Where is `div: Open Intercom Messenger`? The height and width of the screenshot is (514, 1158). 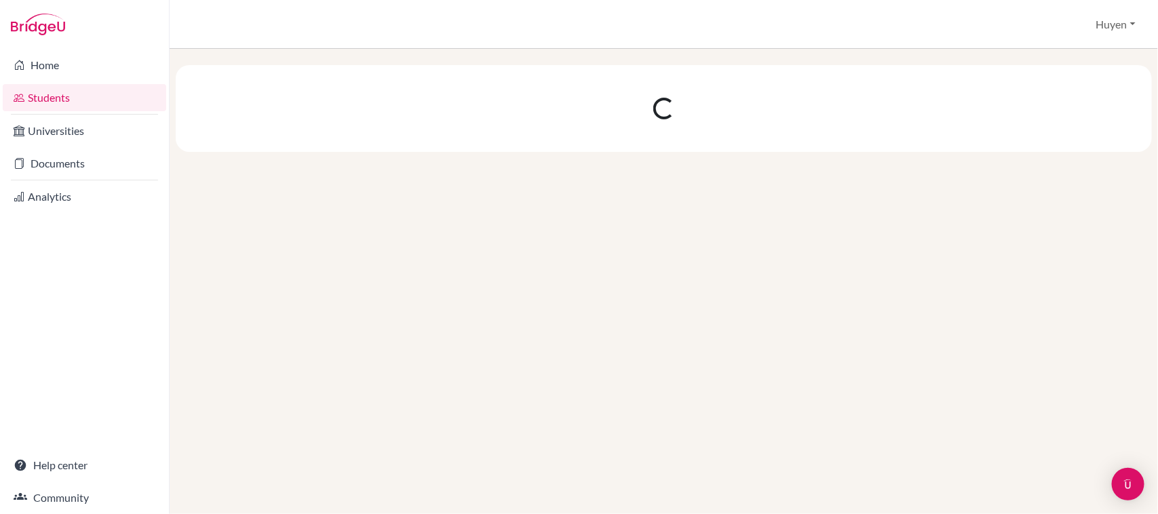 div: Open Intercom Messenger is located at coordinates (1128, 484).